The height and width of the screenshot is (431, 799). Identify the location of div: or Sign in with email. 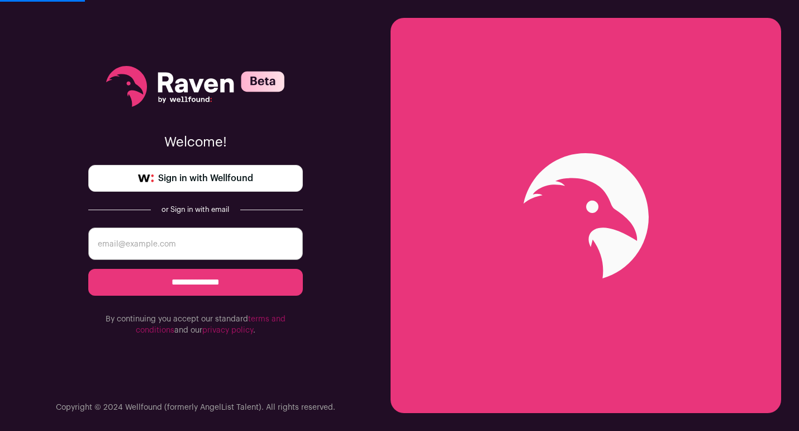
(195, 209).